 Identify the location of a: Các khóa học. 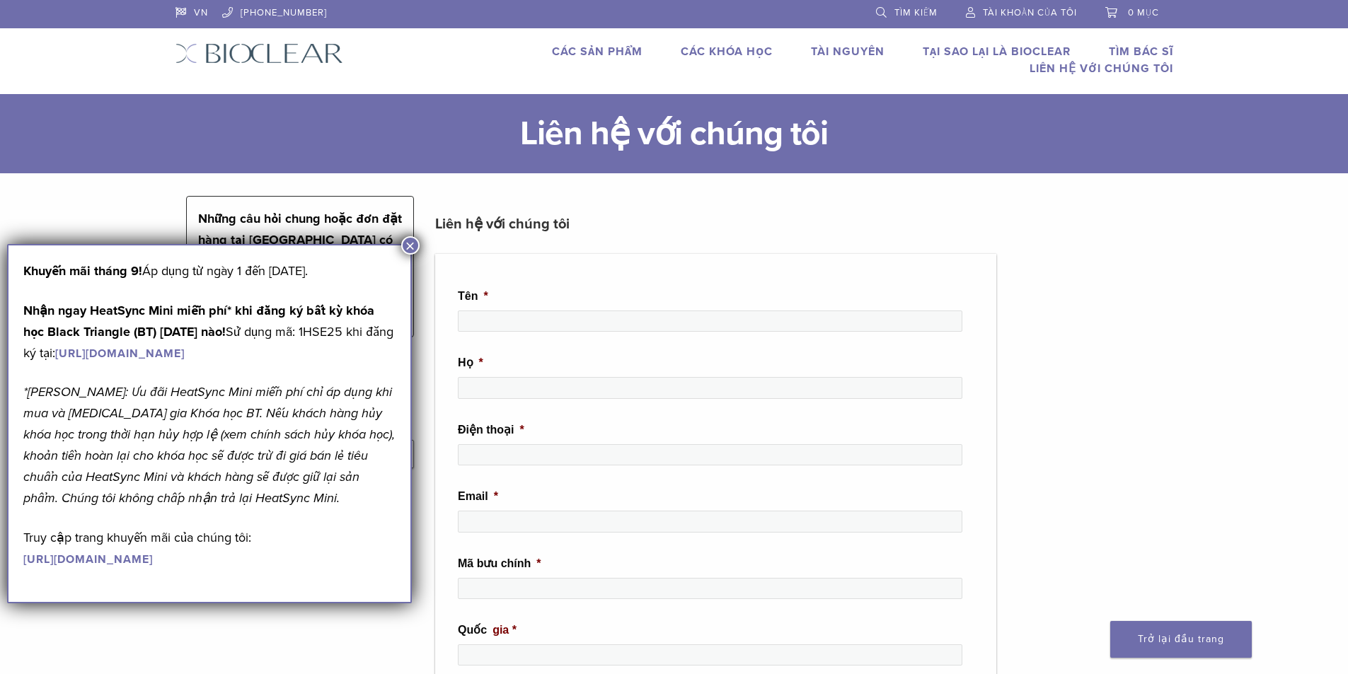
(727, 52).